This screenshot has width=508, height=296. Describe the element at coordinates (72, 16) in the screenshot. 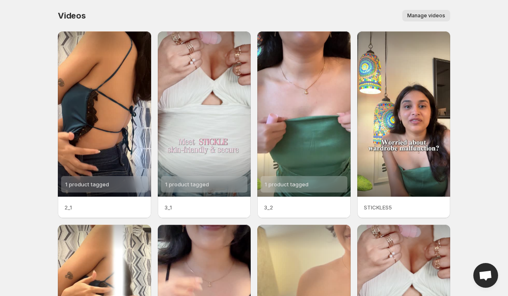

I see `span: Videos` at that location.